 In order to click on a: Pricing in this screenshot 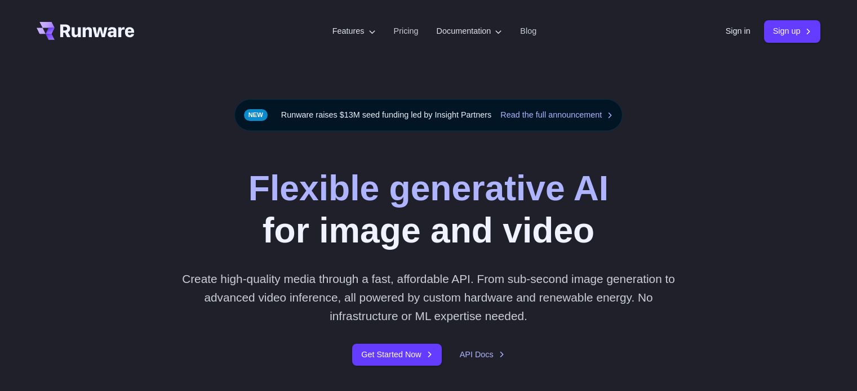, I will do `click(406, 31)`.